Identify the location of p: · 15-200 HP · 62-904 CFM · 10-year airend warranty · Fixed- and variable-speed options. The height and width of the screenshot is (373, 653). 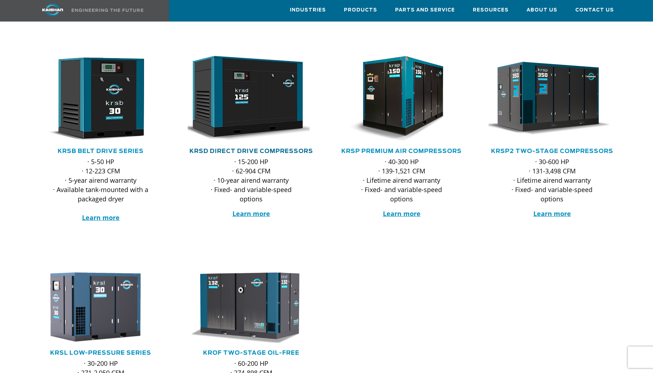
(252, 180).